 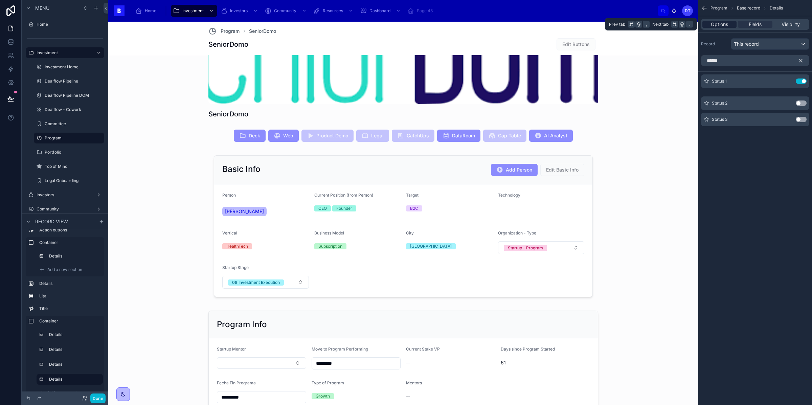 What do you see at coordinates (69, 152) in the screenshot?
I see `a: Portfolio` at bounding box center [69, 152].